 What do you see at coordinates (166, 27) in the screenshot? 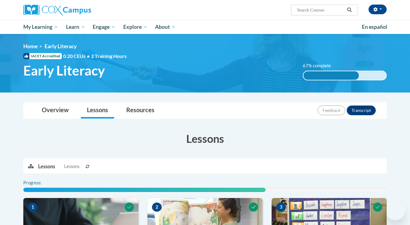
I see `a: About` at bounding box center [166, 27].